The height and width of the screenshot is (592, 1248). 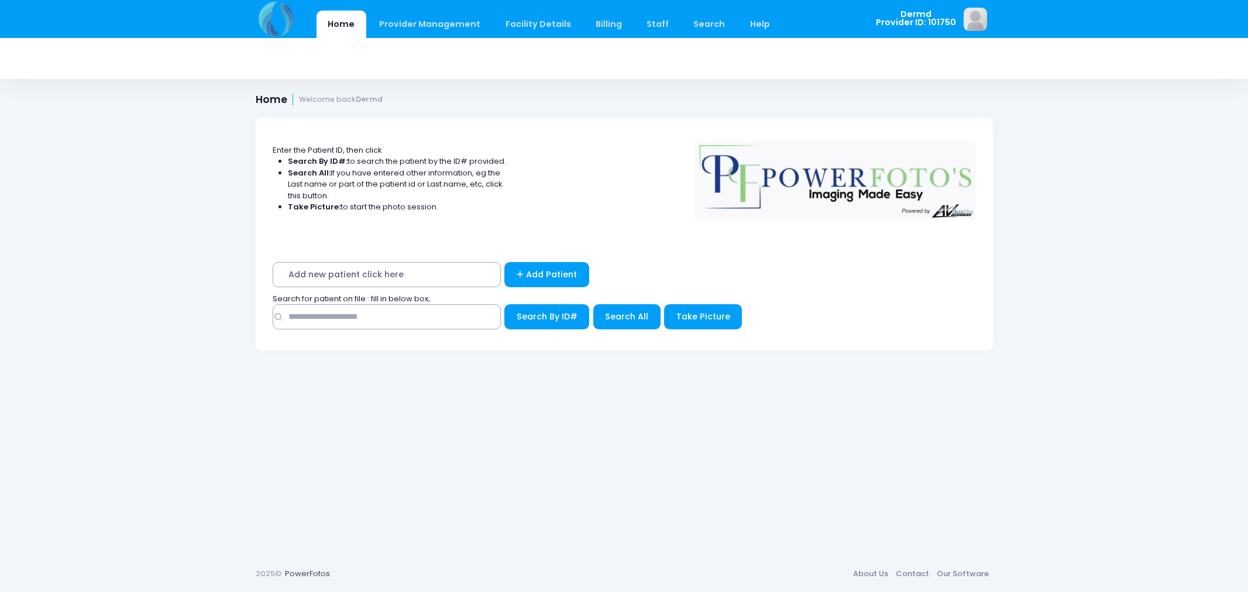 I want to click on a: Facility Details, so click(x=538, y=24).